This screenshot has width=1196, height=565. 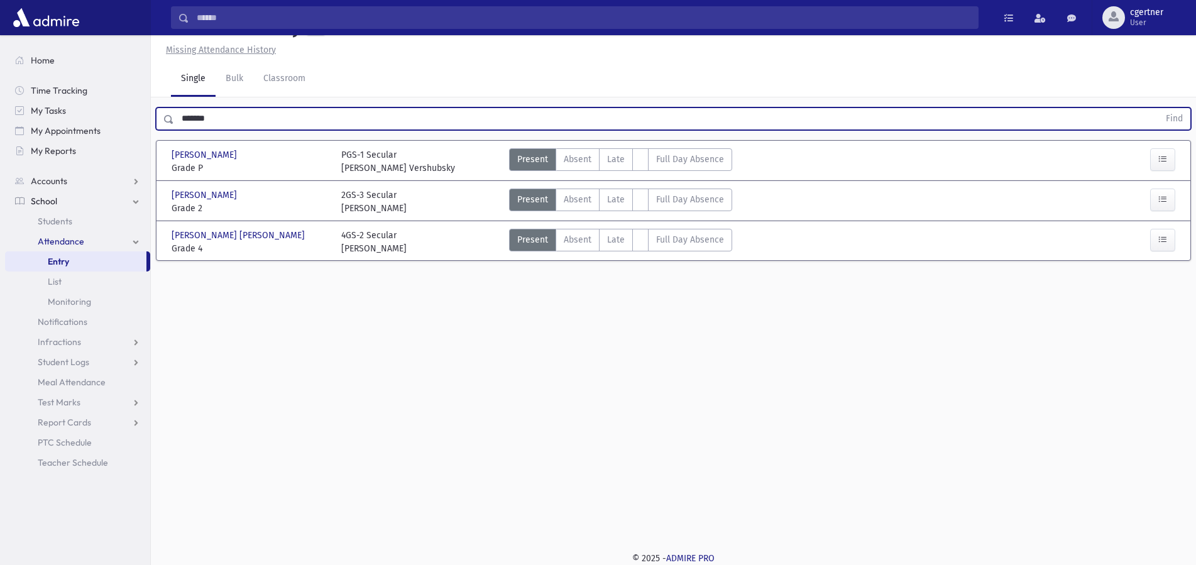 What do you see at coordinates (43, 60) in the screenshot?
I see `span: Home` at bounding box center [43, 60].